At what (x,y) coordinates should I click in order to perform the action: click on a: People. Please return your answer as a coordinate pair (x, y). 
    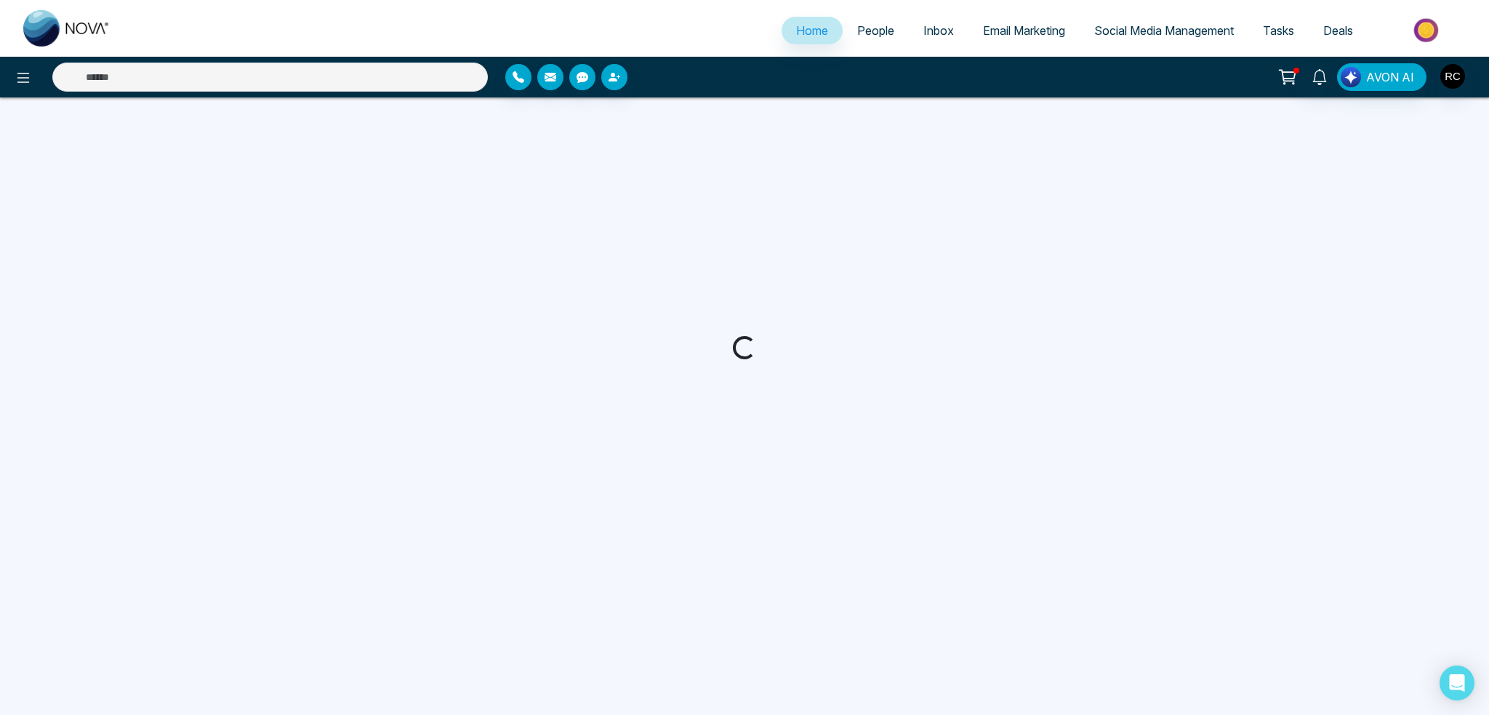
    Looking at the image, I should click on (875, 31).